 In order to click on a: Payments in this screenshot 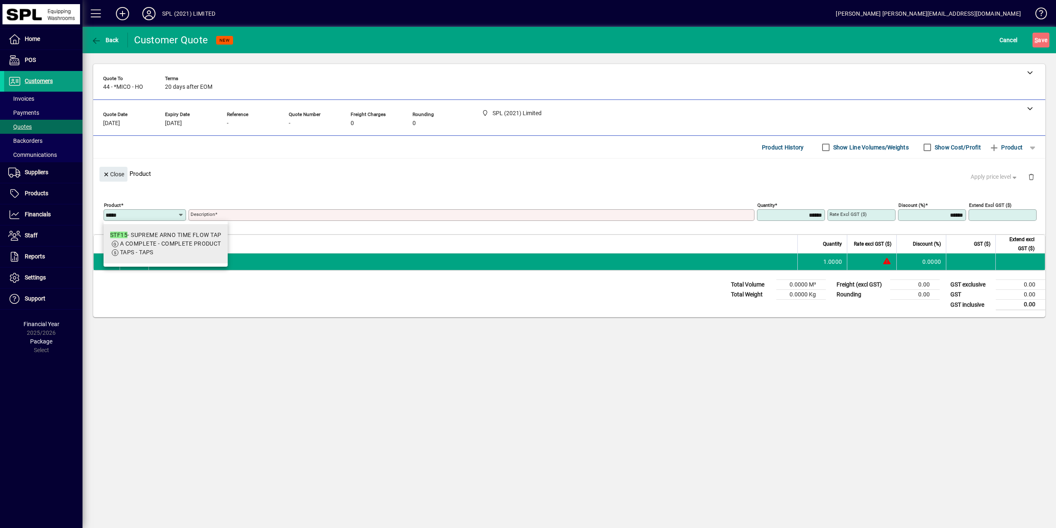, I will do `click(43, 113)`.